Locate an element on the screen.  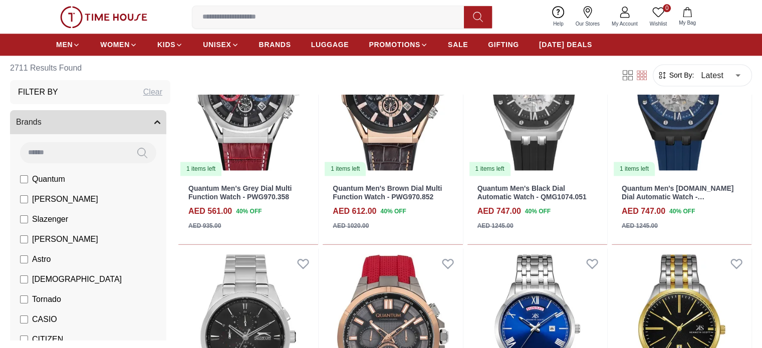
button: My Bag is located at coordinates (687, 17).